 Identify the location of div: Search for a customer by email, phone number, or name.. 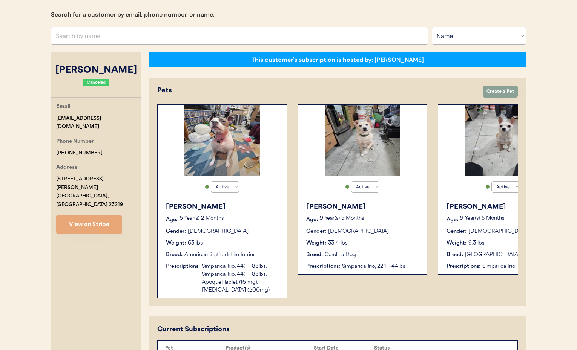
(133, 15).